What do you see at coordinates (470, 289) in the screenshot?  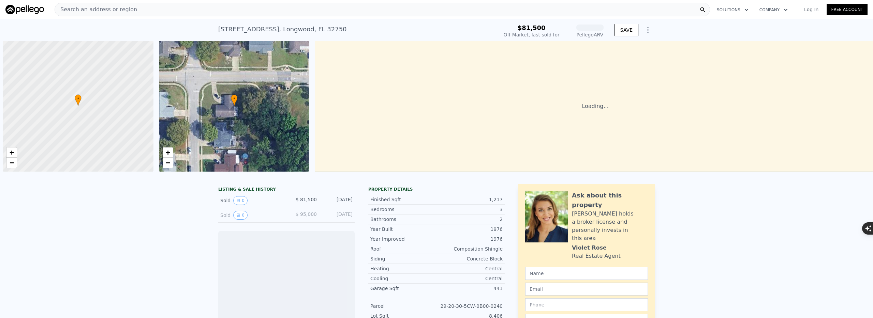 I see `div: 441` at bounding box center [470, 289].